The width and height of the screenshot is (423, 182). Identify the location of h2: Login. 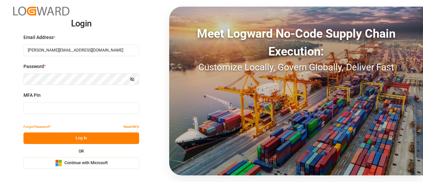
(81, 24).